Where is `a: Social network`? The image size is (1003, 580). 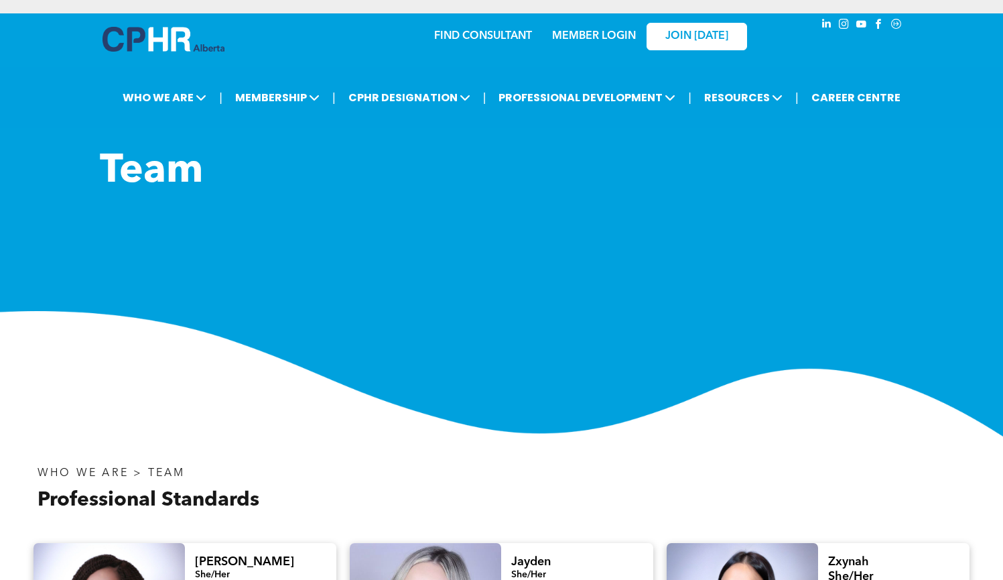 a: Social network is located at coordinates (897, 25).